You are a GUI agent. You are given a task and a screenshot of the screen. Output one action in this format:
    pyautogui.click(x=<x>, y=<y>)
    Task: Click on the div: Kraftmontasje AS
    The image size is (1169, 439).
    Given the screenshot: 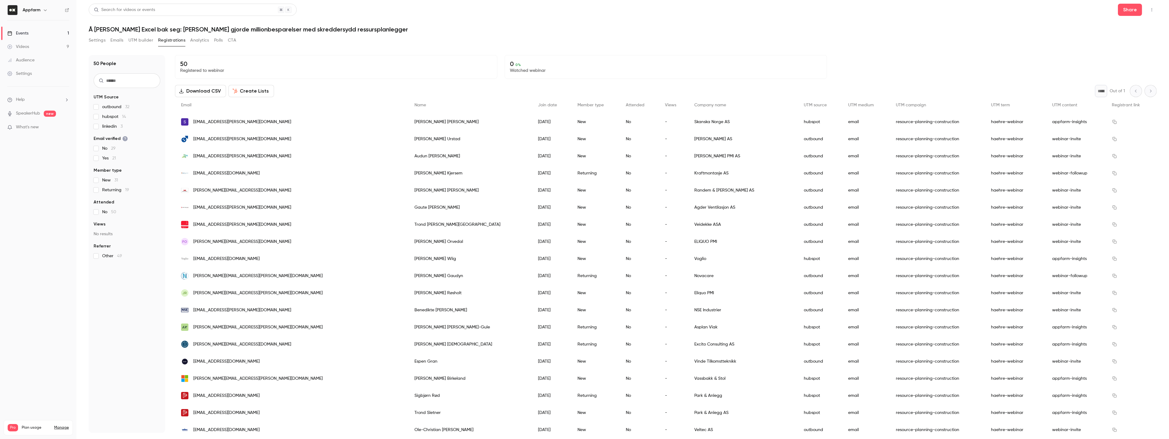 What is the action you would take?
    pyautogui.click(x=743, y=173)
    